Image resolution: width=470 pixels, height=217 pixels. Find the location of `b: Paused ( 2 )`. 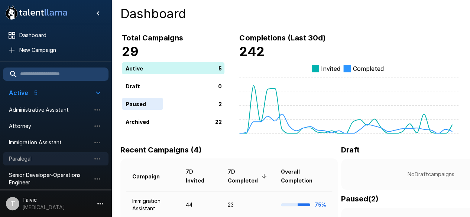

b: Paused ( 2 ) is located at coordinates (360, 199).